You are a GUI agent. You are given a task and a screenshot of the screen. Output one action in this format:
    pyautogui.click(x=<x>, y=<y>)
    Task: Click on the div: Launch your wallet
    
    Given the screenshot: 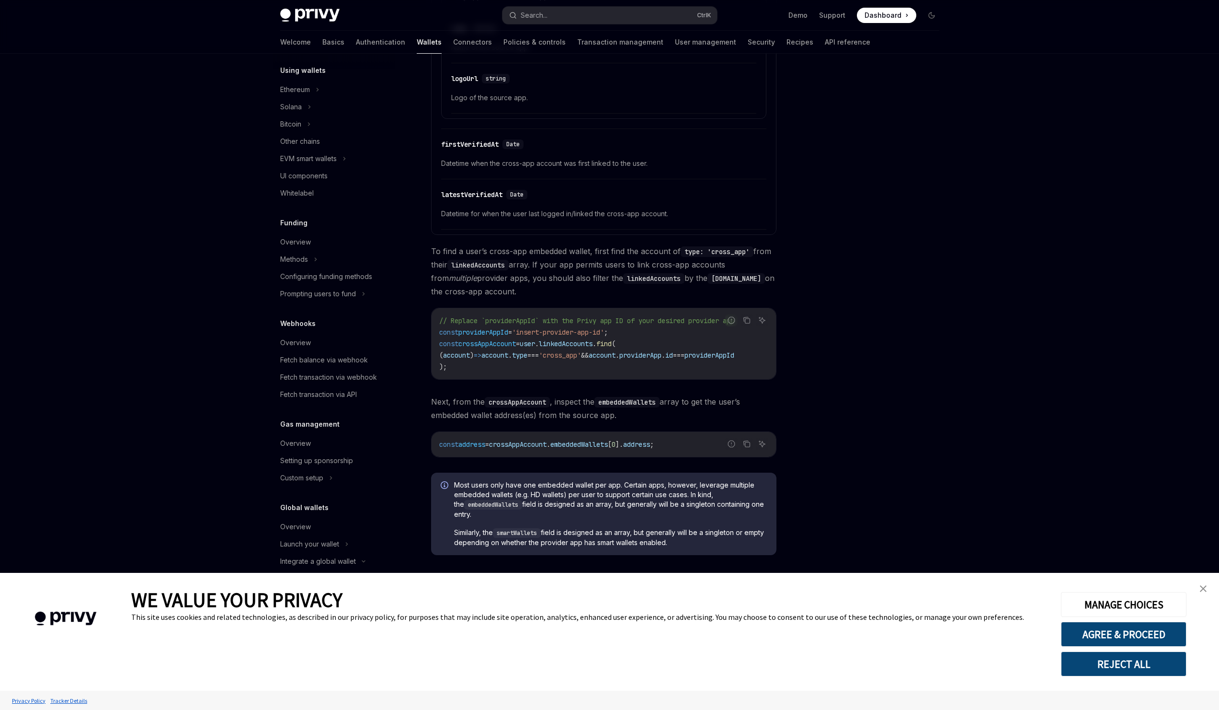 What is the action you would take?
    pyautogui.click(x=310, y=544)
    